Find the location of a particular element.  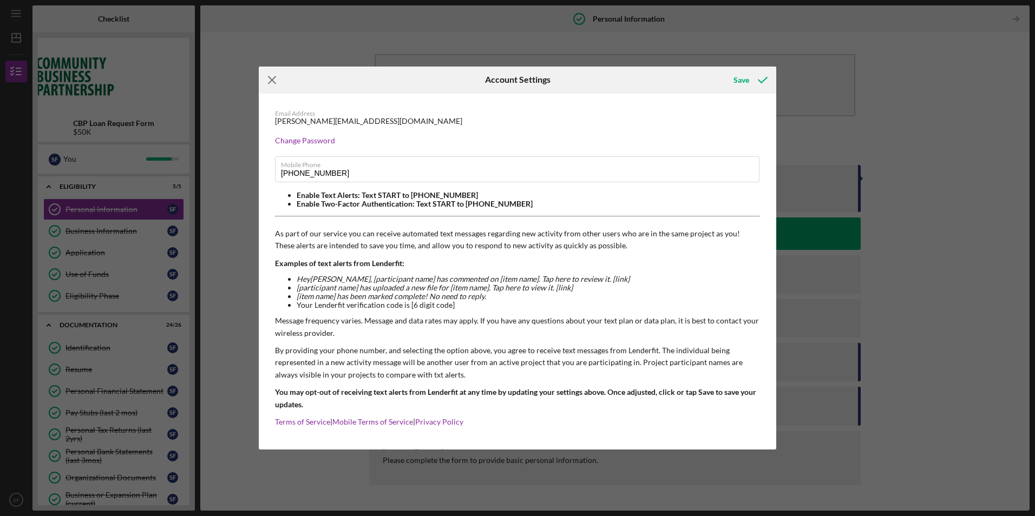

a: Privacy Policy is located at coordinates (439, 422).